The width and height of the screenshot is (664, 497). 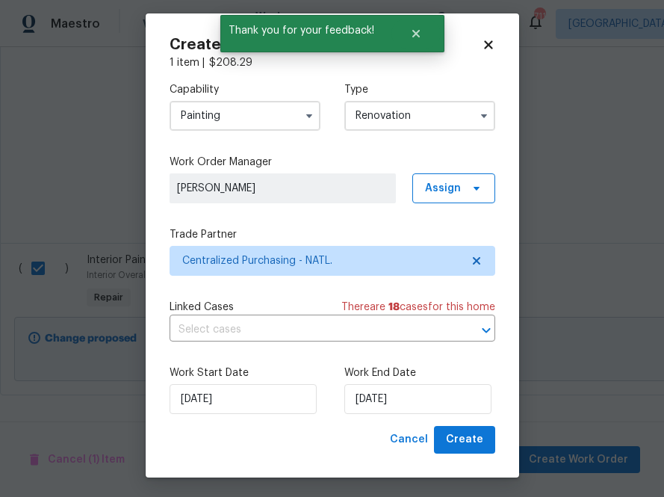 What do you see at coordinates (484, 116) in the screenshot?
I see `button: Show options` at bounding box center [484, 116].